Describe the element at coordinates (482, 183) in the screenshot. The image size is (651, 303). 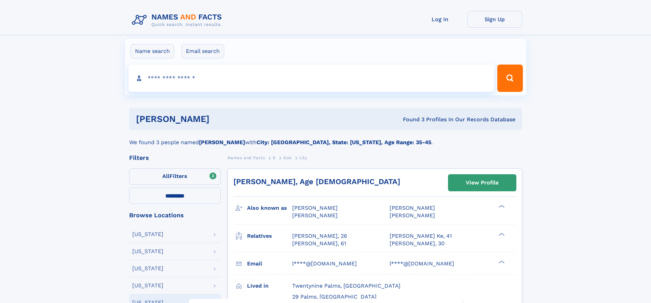
I see `a: View Profile` at that location.